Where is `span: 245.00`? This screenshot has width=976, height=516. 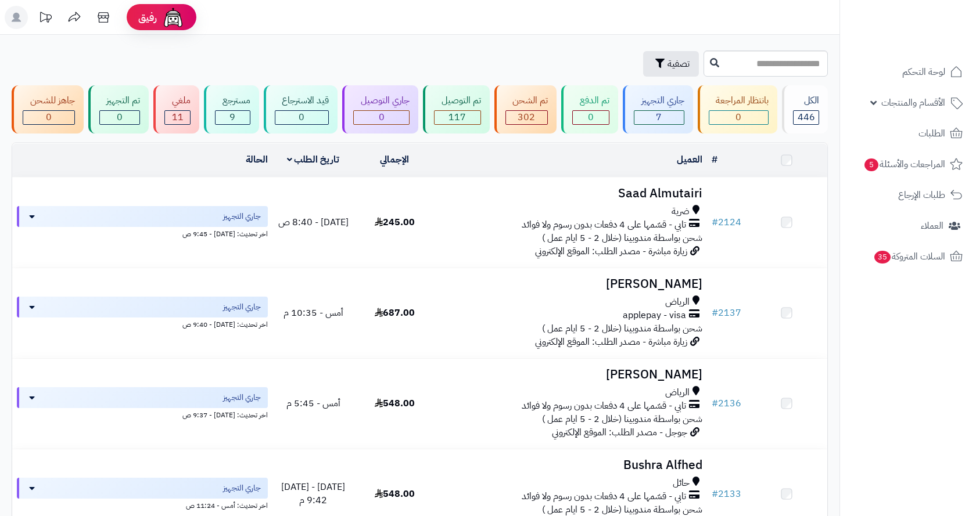 span: 245.00 is located at coordinates (394, 222).